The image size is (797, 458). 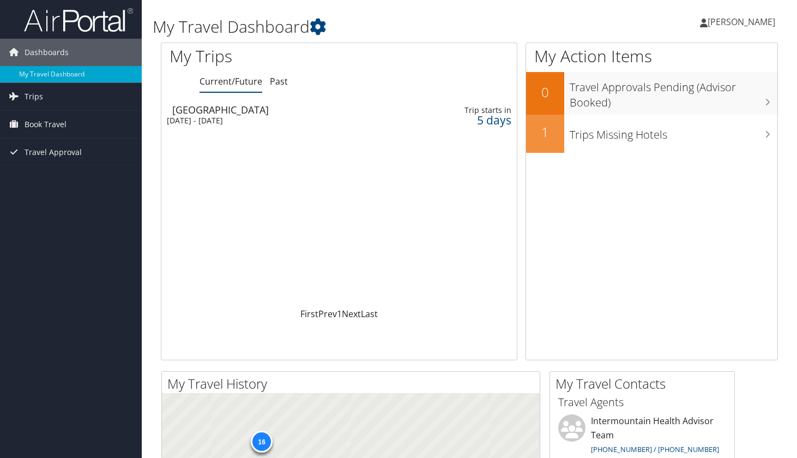 What do you see at coordinates (545, 132) in the screenshot?
I see `h2: 1` at bounding box center [545, 132].